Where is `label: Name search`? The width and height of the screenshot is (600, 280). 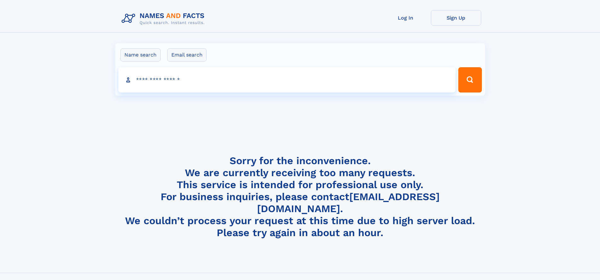 label: Name search is located at coordinates (141, 55).